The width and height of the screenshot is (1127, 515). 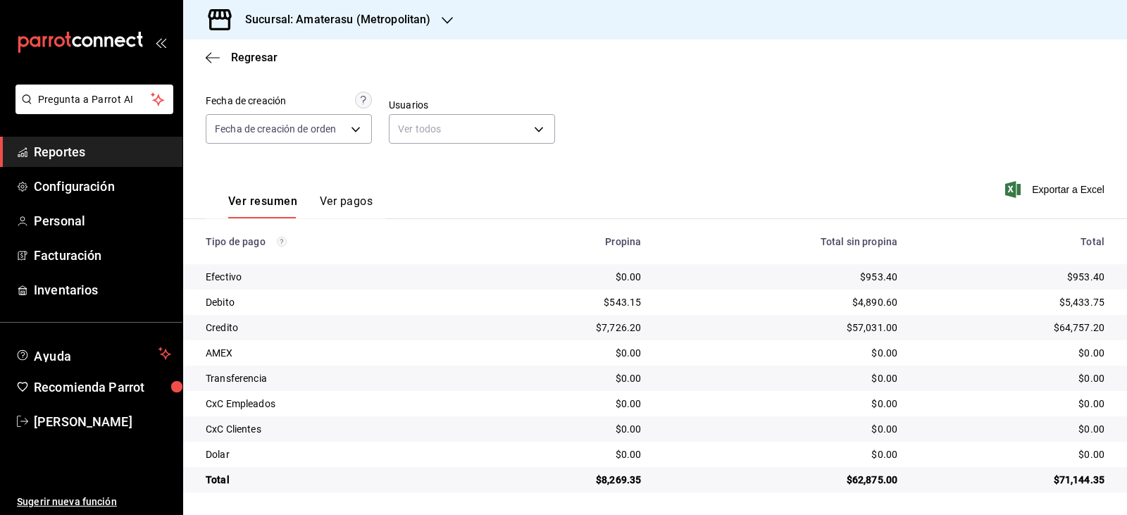 I want to click on button: open_drawer_menu, so click(x=161, y=42).